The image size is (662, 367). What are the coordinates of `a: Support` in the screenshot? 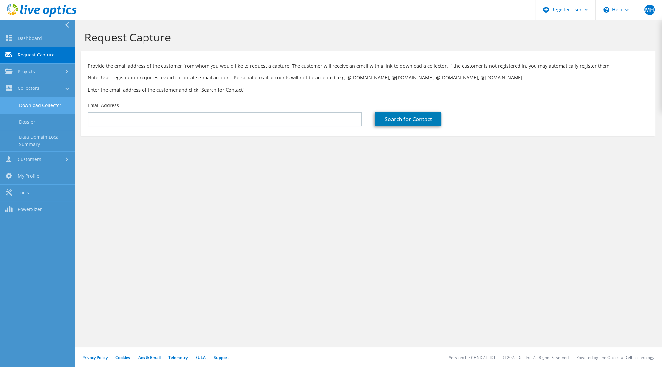 It's located at (221, 358).